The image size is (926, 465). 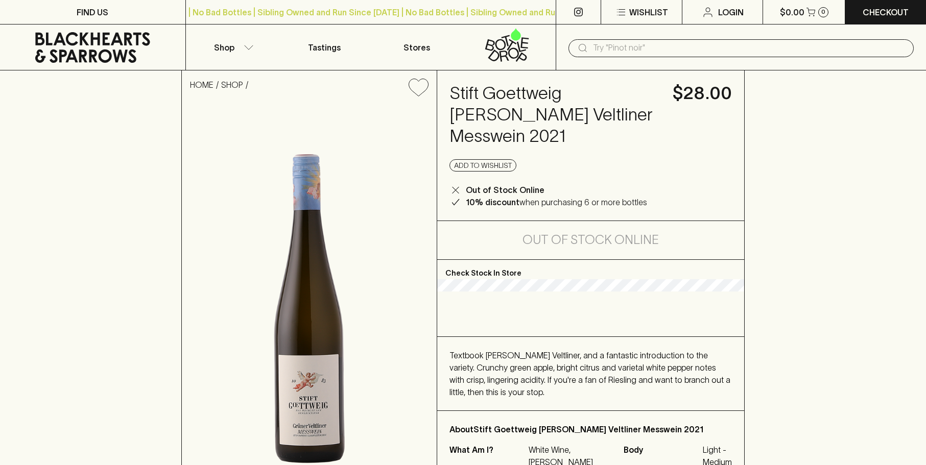 I want to click on p: Stores, so click(x=417, y=47).